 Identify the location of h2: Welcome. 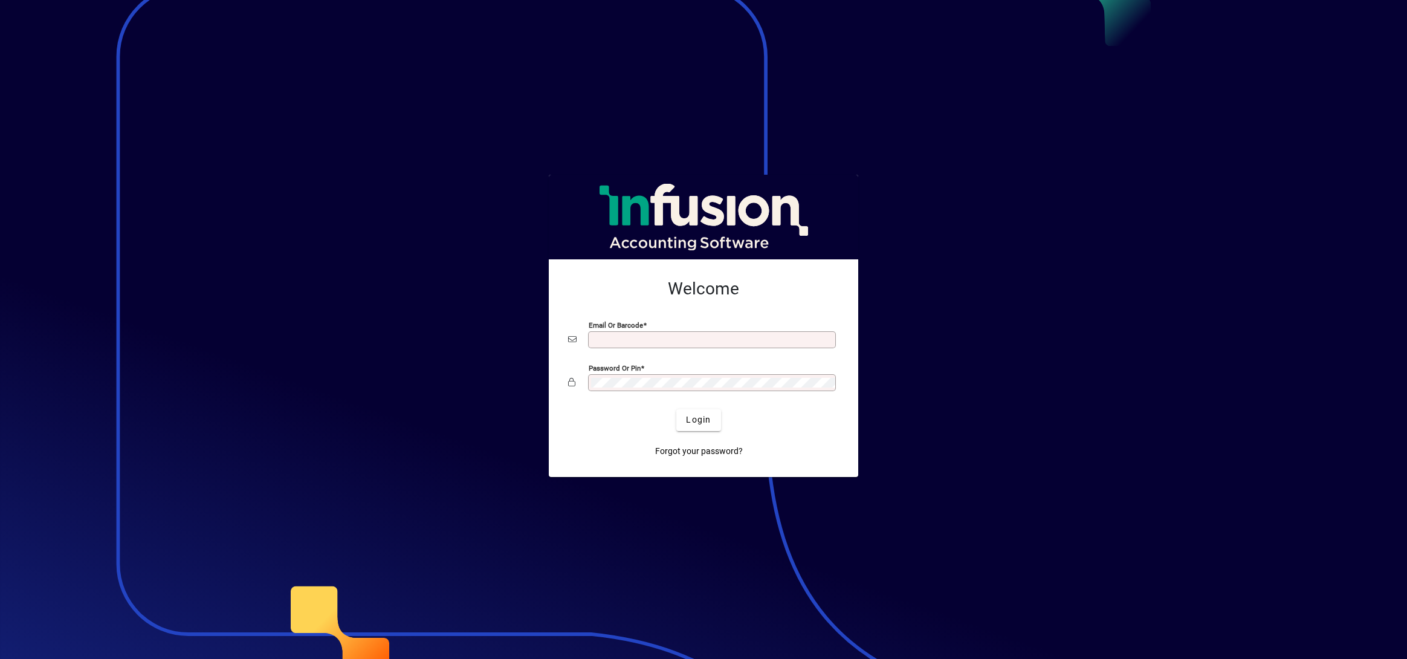
(703, 289).